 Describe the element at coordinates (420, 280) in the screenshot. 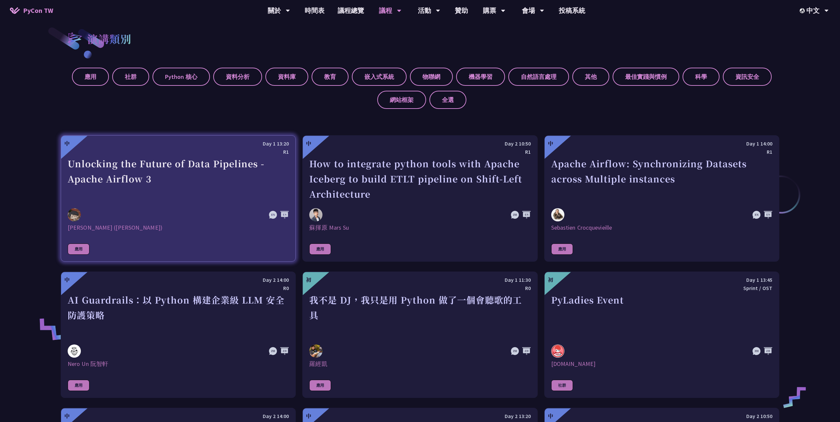

I see `div: Day 1 11:30` at that location.